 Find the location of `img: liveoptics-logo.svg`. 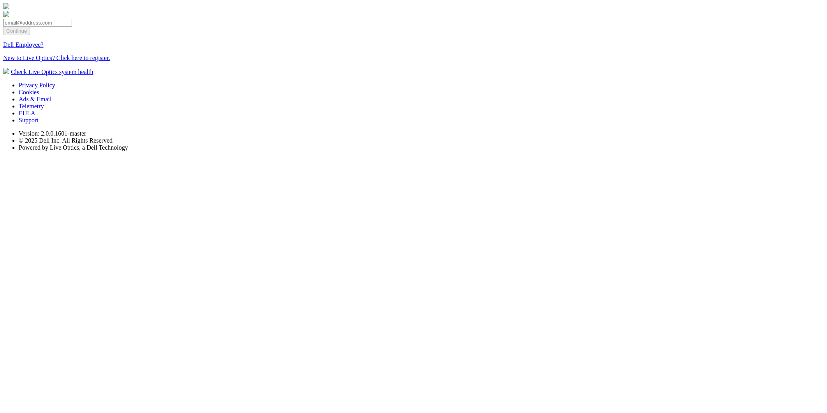

img: liveoptics-logo.svg is located at coordinates (6, 6).